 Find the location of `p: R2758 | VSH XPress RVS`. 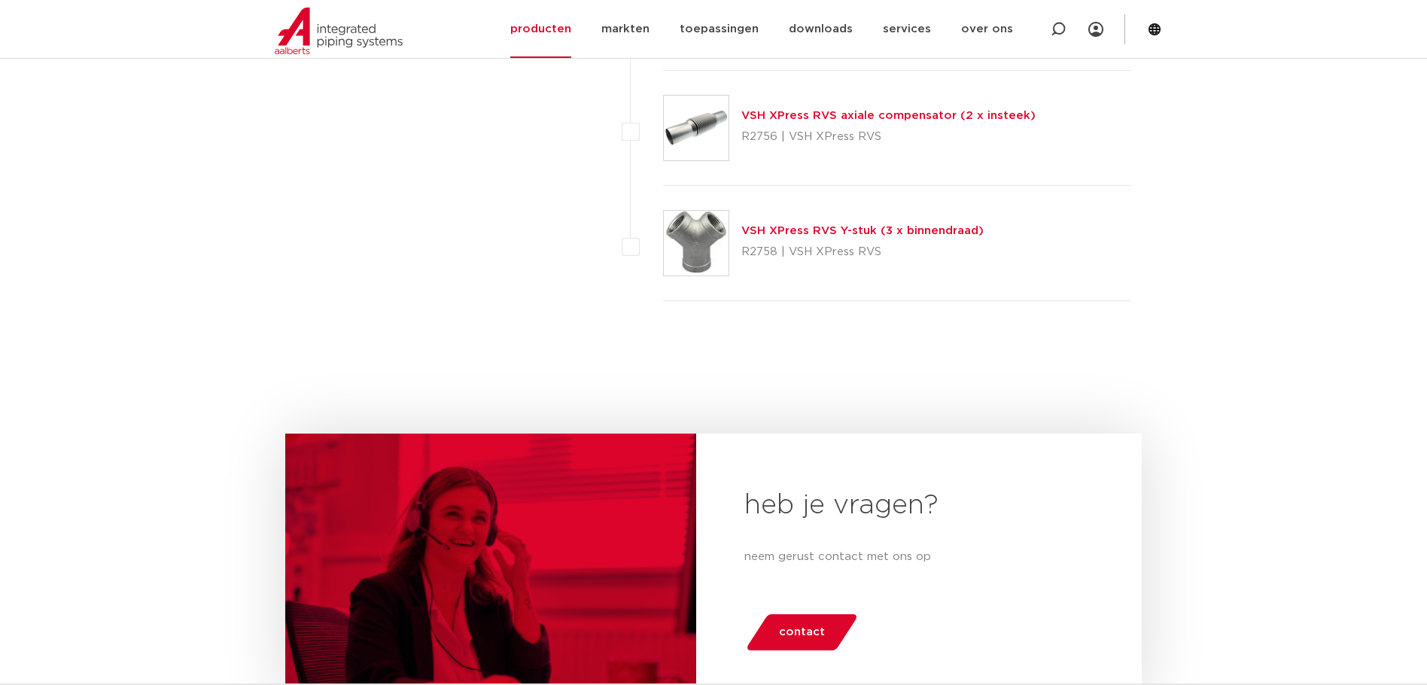

p: R2758 | VSH XPress RVS is located at coordinates (862, 252).